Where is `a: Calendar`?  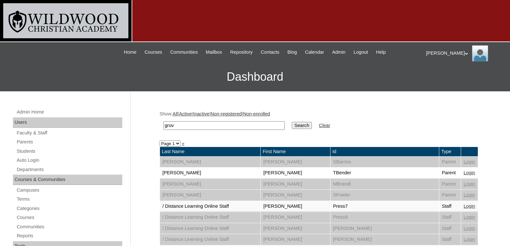 a: Calendar is located at coordinates (315, 52).